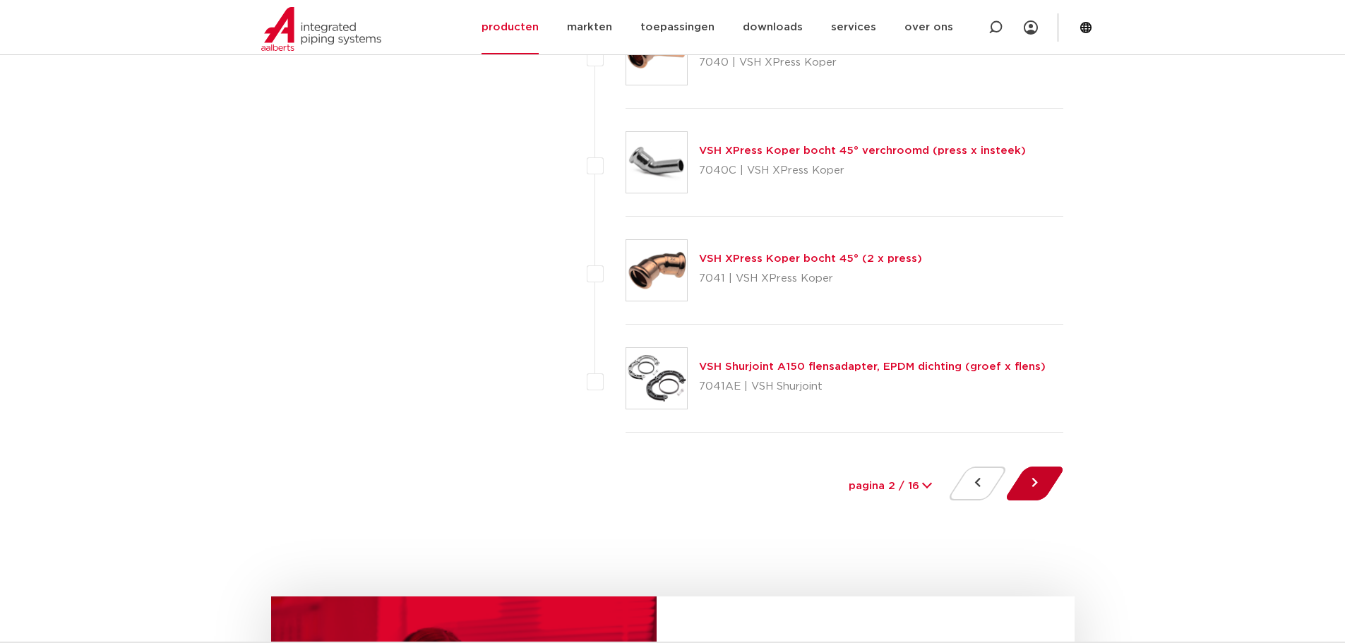 This screenshot has width=1345, height=643. I want to click on p: 7041 | VSH XPress Koper, so click(810, 279).